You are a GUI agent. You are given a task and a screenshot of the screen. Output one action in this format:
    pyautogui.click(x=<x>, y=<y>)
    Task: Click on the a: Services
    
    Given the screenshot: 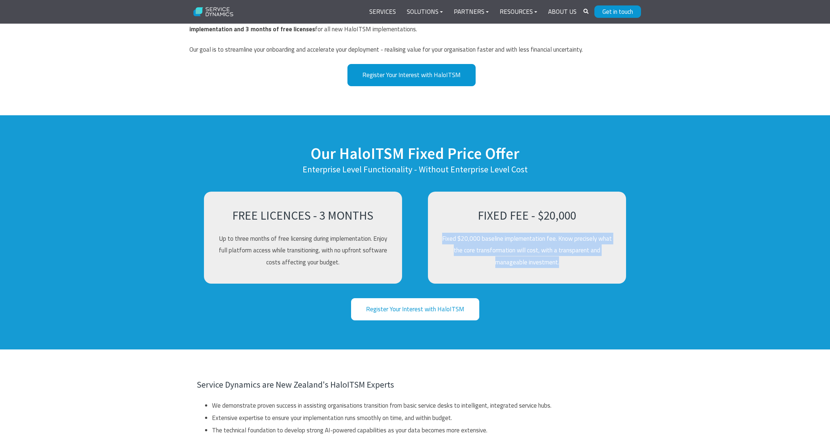 What is the action you would take?
    pyautogui.click(x=382, y=12)
    